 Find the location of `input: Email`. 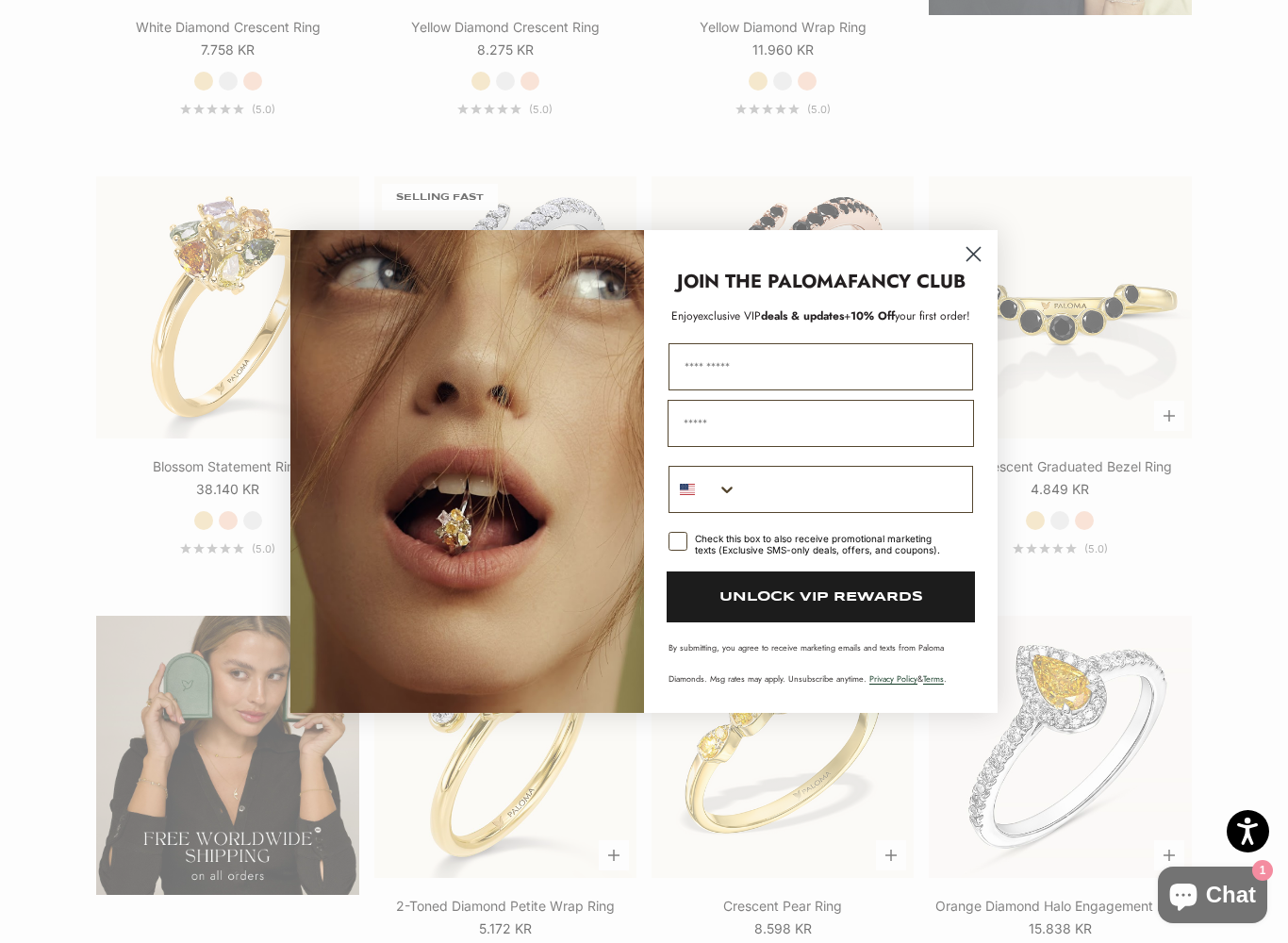

input: Email is located at coordinates (821, 423).